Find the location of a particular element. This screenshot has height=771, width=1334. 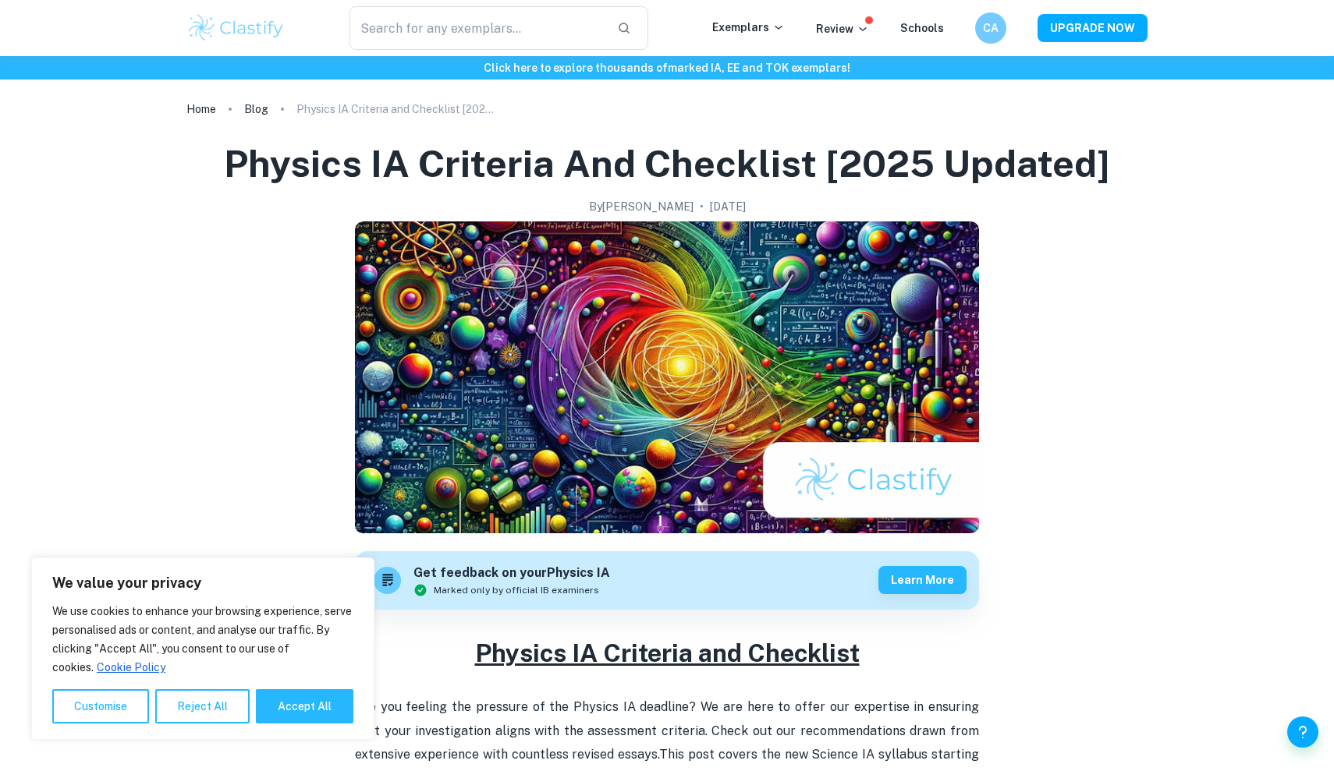

button: Learn more is located at coordinates (922, 580).